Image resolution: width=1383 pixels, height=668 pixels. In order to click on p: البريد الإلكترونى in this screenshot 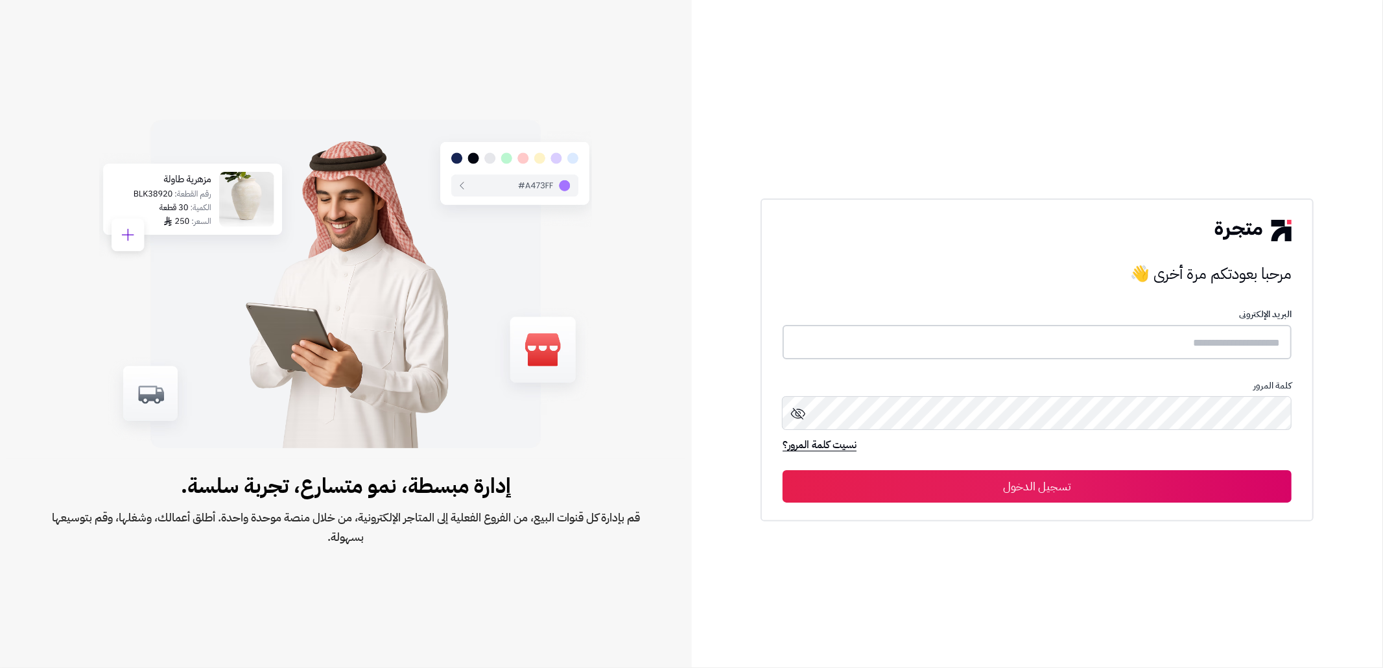, I will do `click(1037, 315)`.